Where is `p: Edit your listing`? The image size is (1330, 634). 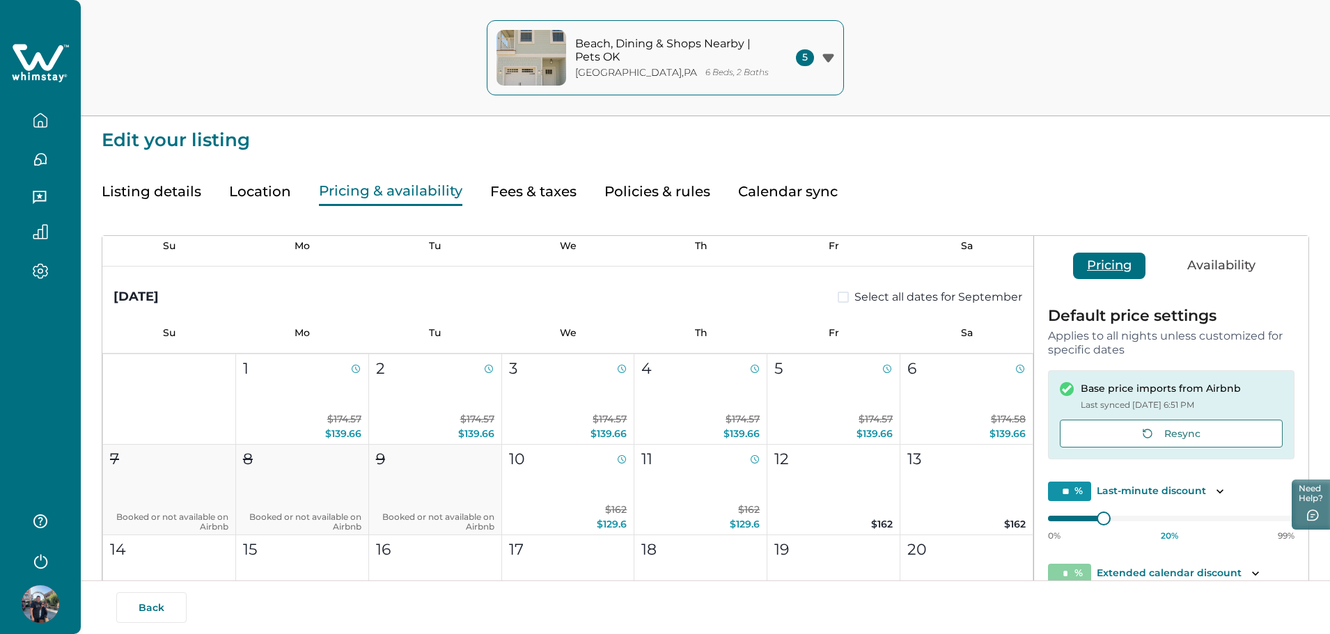
p: Edit your listing is located at coordinates (705, 133).